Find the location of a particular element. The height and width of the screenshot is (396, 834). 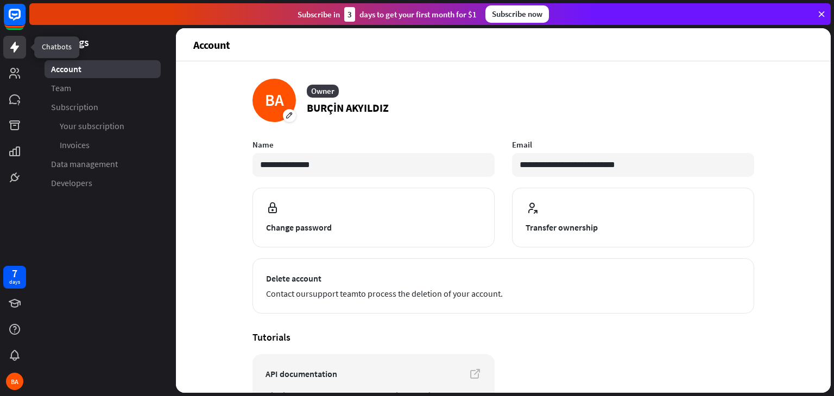

header: Settings is located at coordinates (103, 42).